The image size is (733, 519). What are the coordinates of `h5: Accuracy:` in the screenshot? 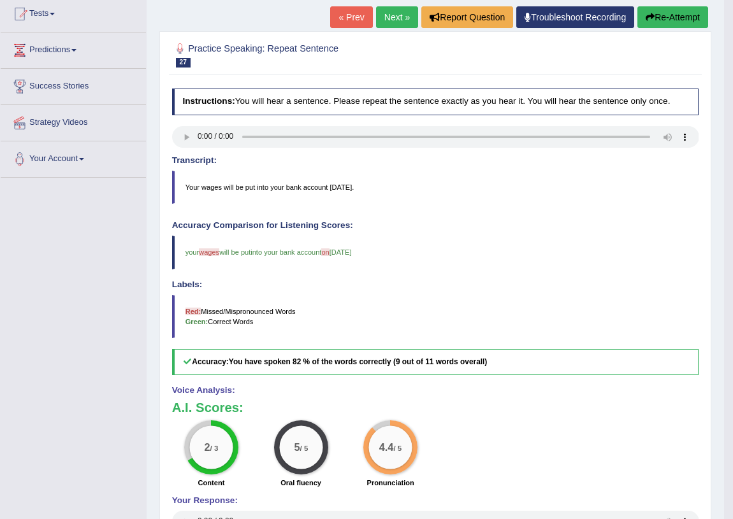 It's located at (435, 362).